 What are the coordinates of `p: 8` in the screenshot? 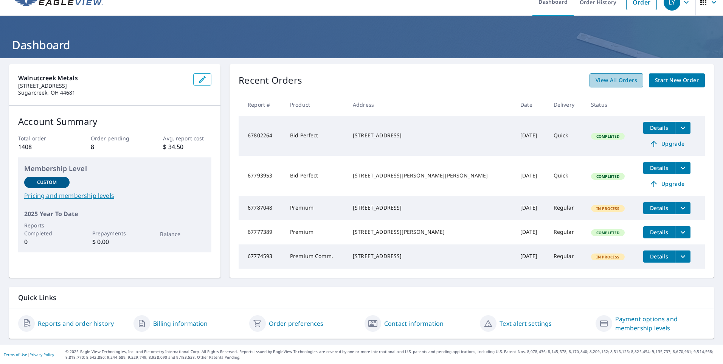 It's located at (115, 147).